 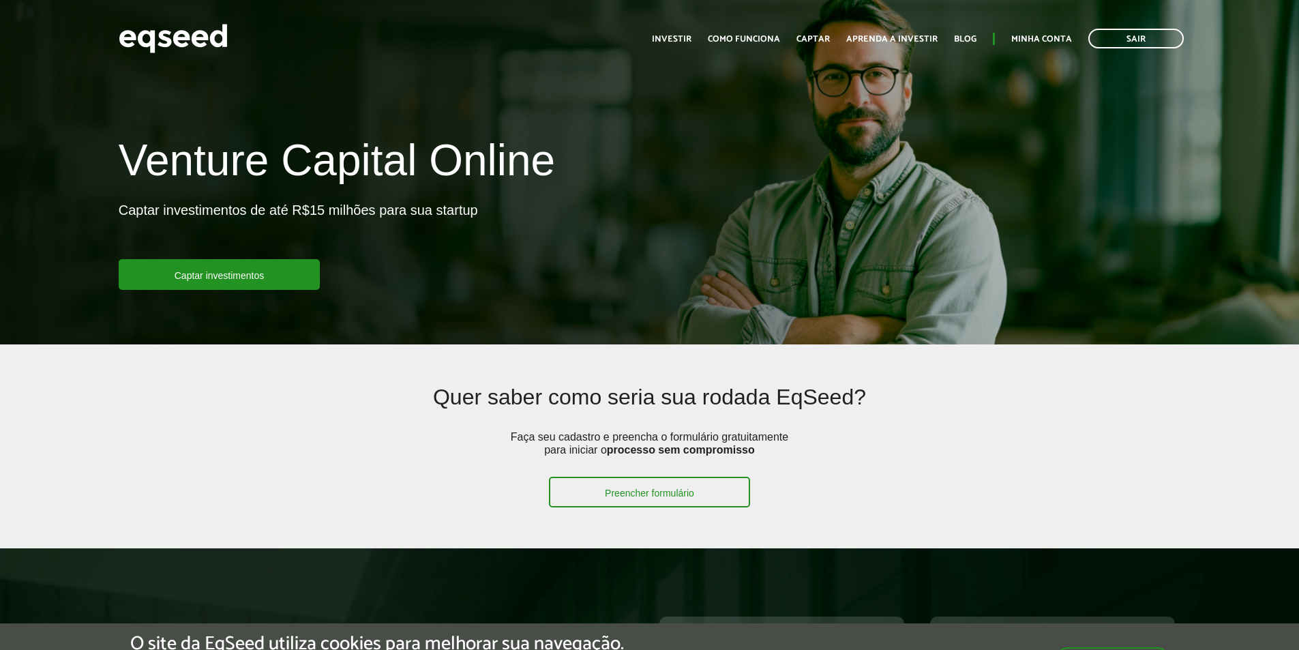 I want to click on a: Como funciona, so click(x=744, y=39).